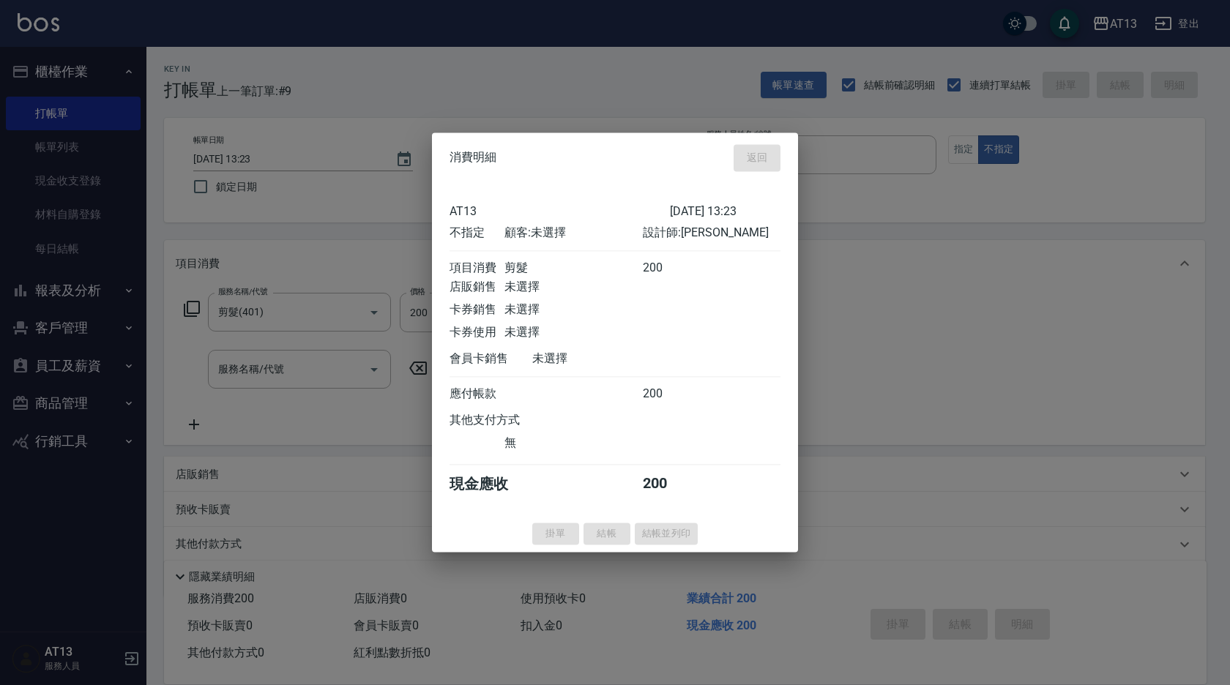 The image size is (1230, 685). I want to click on div: 應付帳款, so click(477, 394).